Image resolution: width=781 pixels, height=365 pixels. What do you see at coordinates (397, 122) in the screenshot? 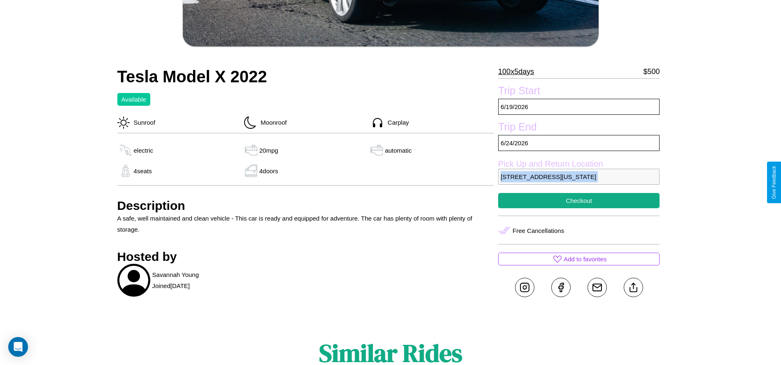
I see `p: Carplay` at bounding box center [397, 122].